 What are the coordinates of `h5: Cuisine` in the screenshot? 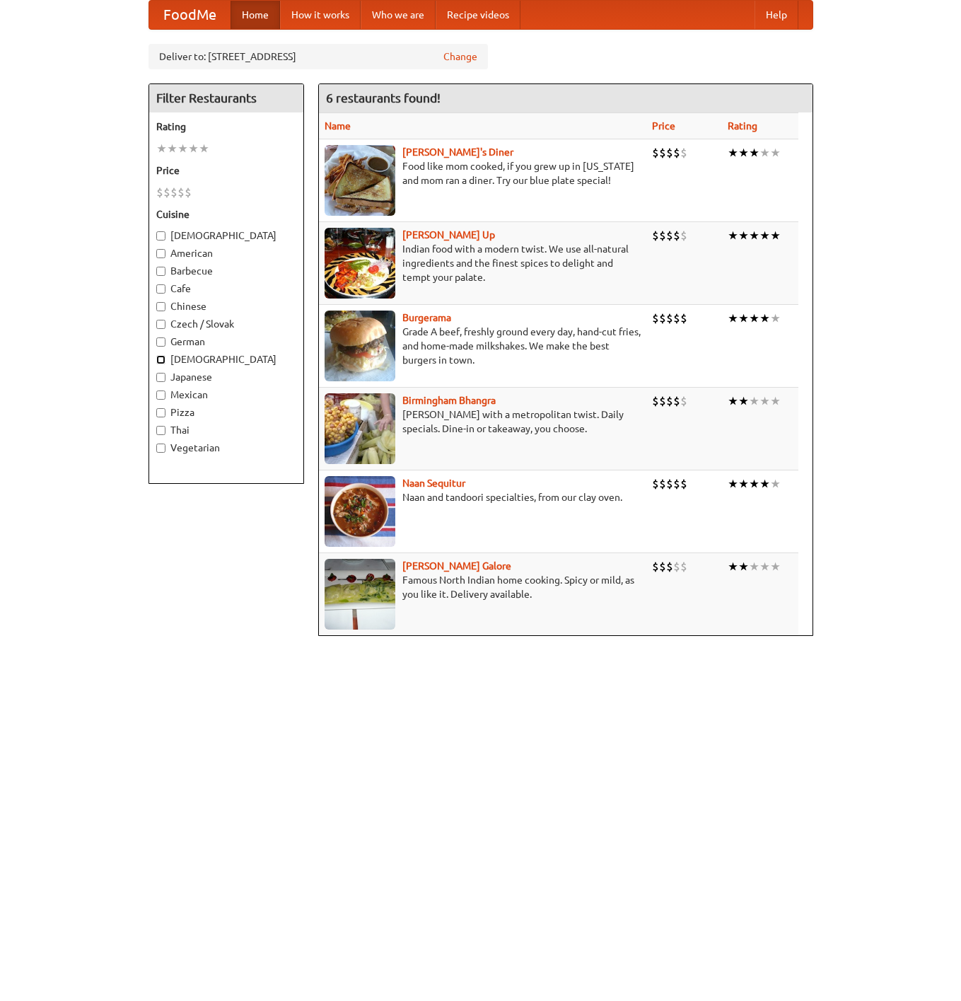 It's located at (226, 214).